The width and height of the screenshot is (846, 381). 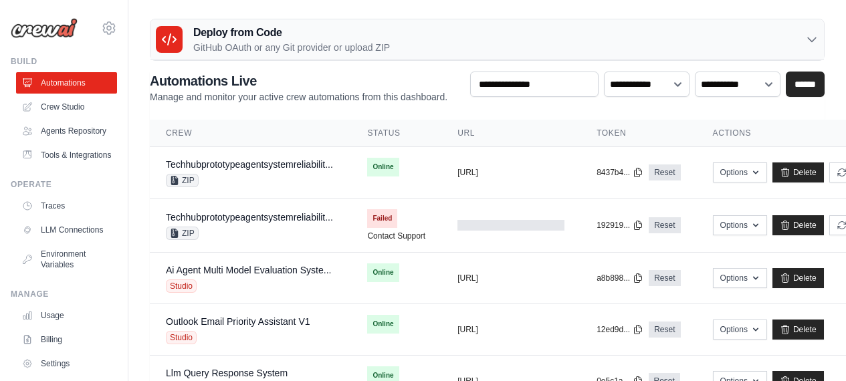 I want to click on button: 8437b4..., so click(x=620, y=173).